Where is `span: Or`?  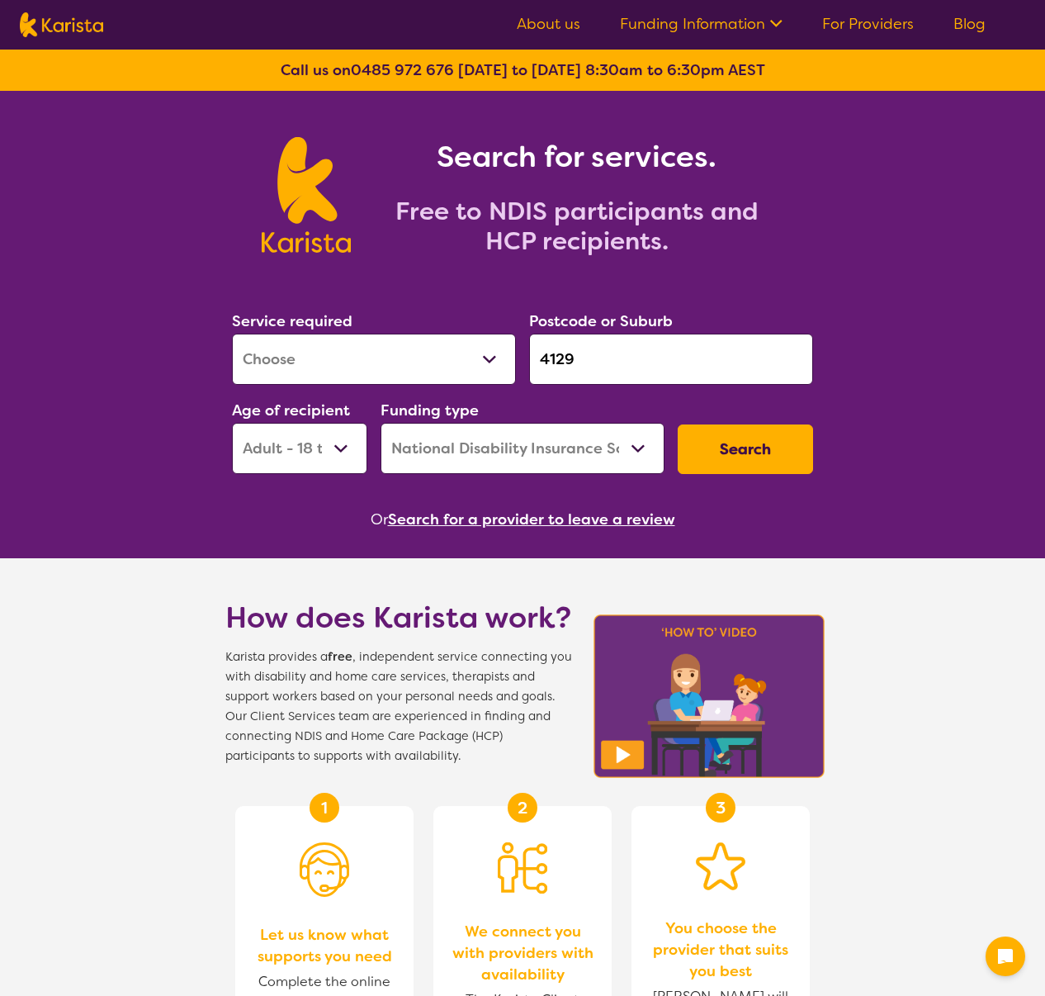 span: Or is located at coordinates (379, 519).